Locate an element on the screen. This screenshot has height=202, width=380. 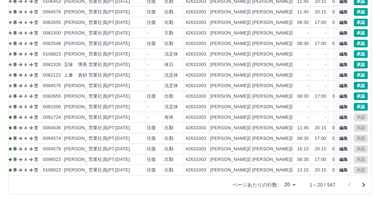
div: 往復 is located at coordinates (152, 44).